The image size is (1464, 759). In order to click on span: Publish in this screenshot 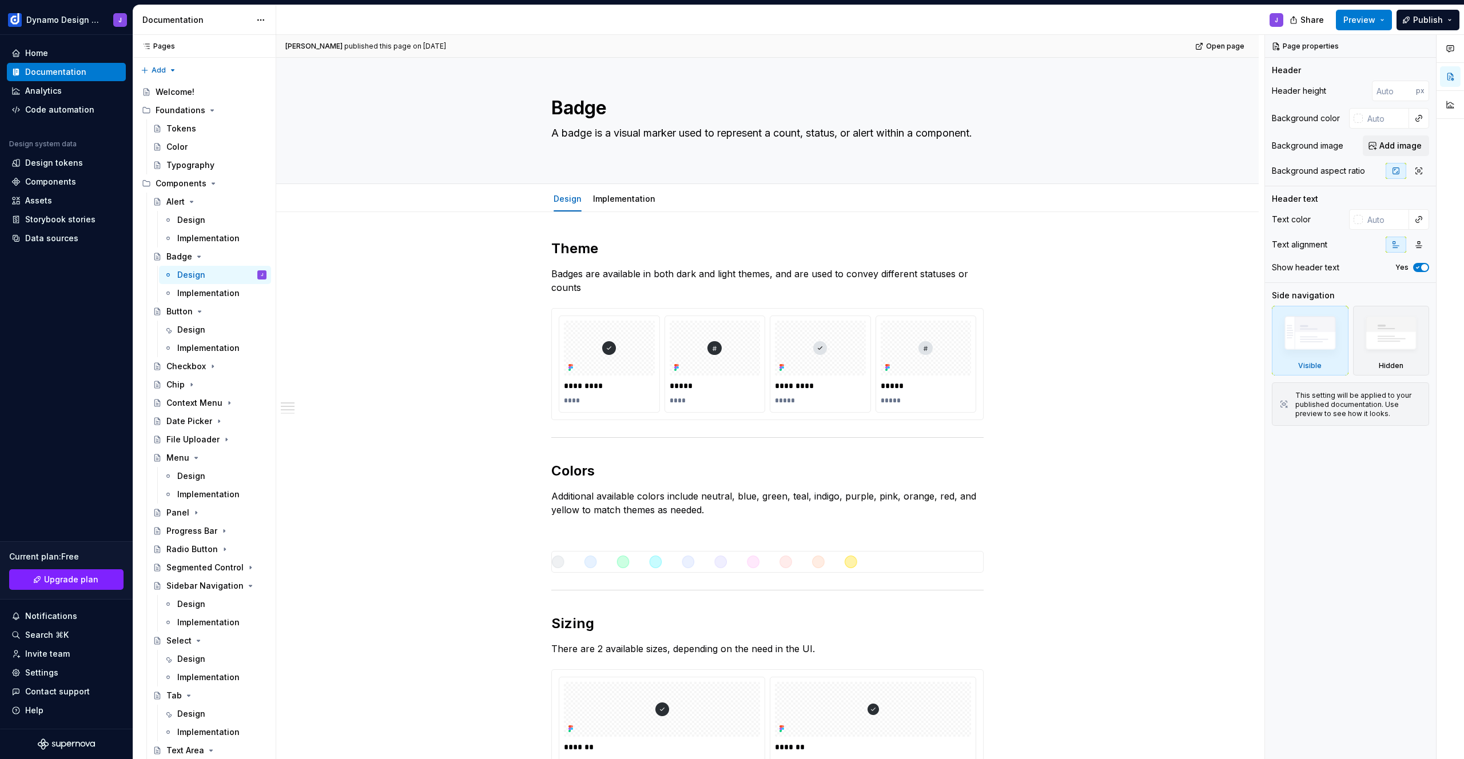, I will do `click(1428, 20)`.